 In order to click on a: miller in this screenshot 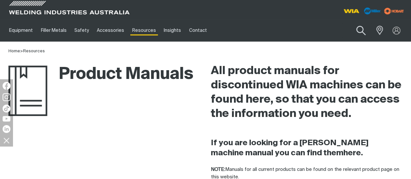, I will do `click(394, 11)`.